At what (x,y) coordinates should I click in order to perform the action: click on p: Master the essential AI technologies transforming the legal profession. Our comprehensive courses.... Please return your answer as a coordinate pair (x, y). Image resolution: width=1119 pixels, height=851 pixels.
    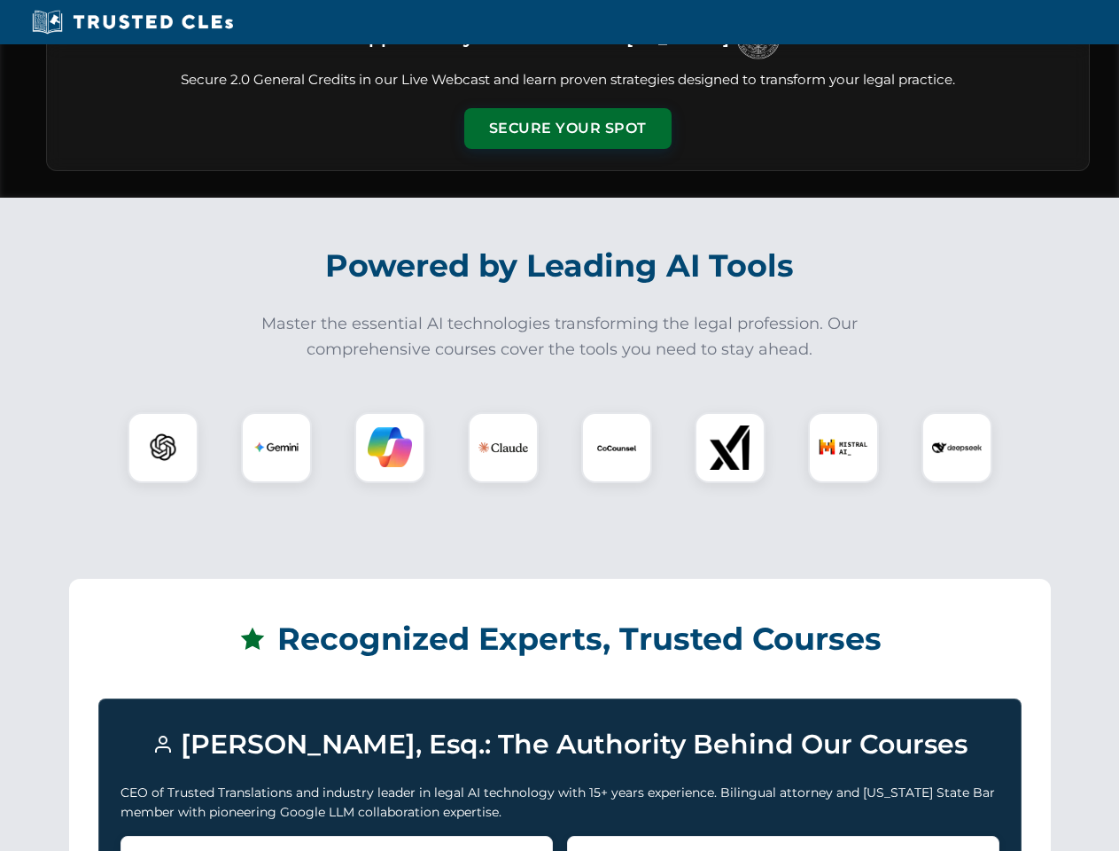
    Looking at the image, I should click on (560, 337).